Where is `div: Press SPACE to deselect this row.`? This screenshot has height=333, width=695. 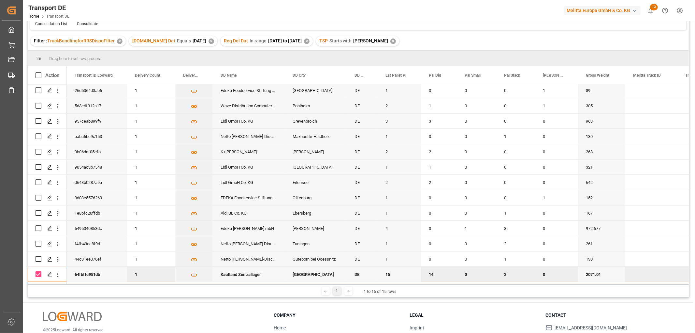
div: Press SPACE to deselect this row. is located at coordinates (47, 274).